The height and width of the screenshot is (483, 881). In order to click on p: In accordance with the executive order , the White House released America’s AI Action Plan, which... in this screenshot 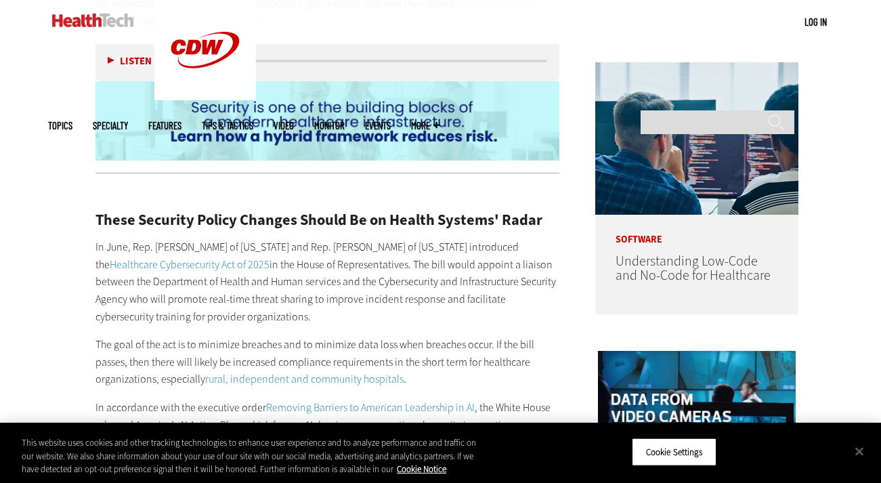, I will do `click(328, 416)`.